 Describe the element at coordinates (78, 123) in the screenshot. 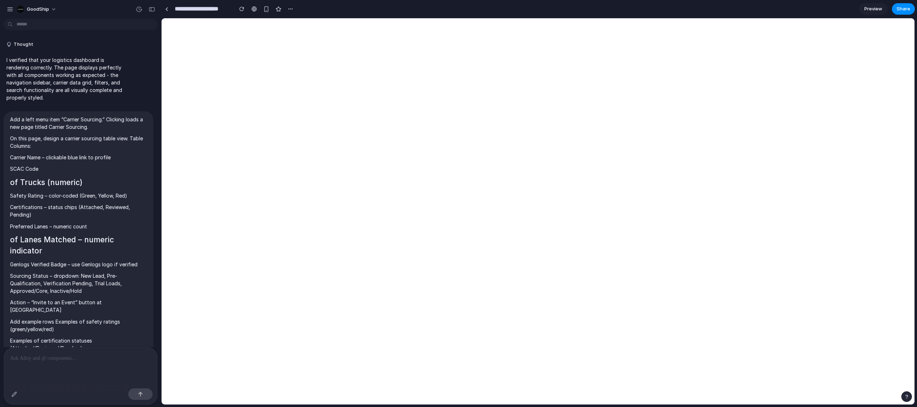

I see `p: Add a left menu item “Carrier Sourcing.” Clicking loads a new page titled Carrier Sourcing.` at that location.